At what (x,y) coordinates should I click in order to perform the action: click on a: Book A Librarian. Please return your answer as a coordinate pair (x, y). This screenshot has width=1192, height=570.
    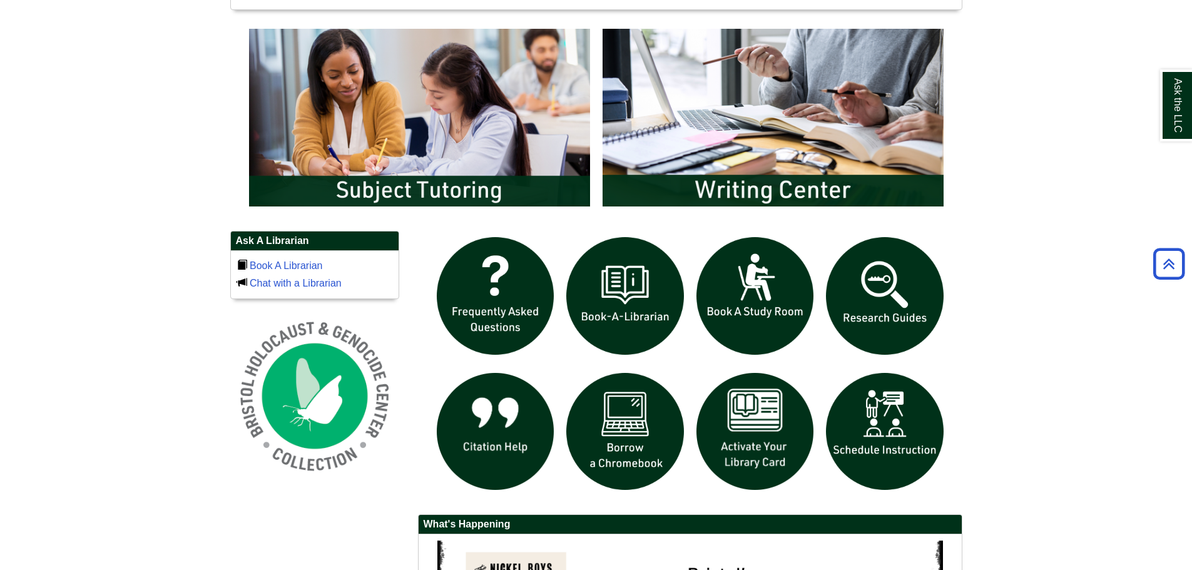
    Looking at the image, I should click on (286, 265).